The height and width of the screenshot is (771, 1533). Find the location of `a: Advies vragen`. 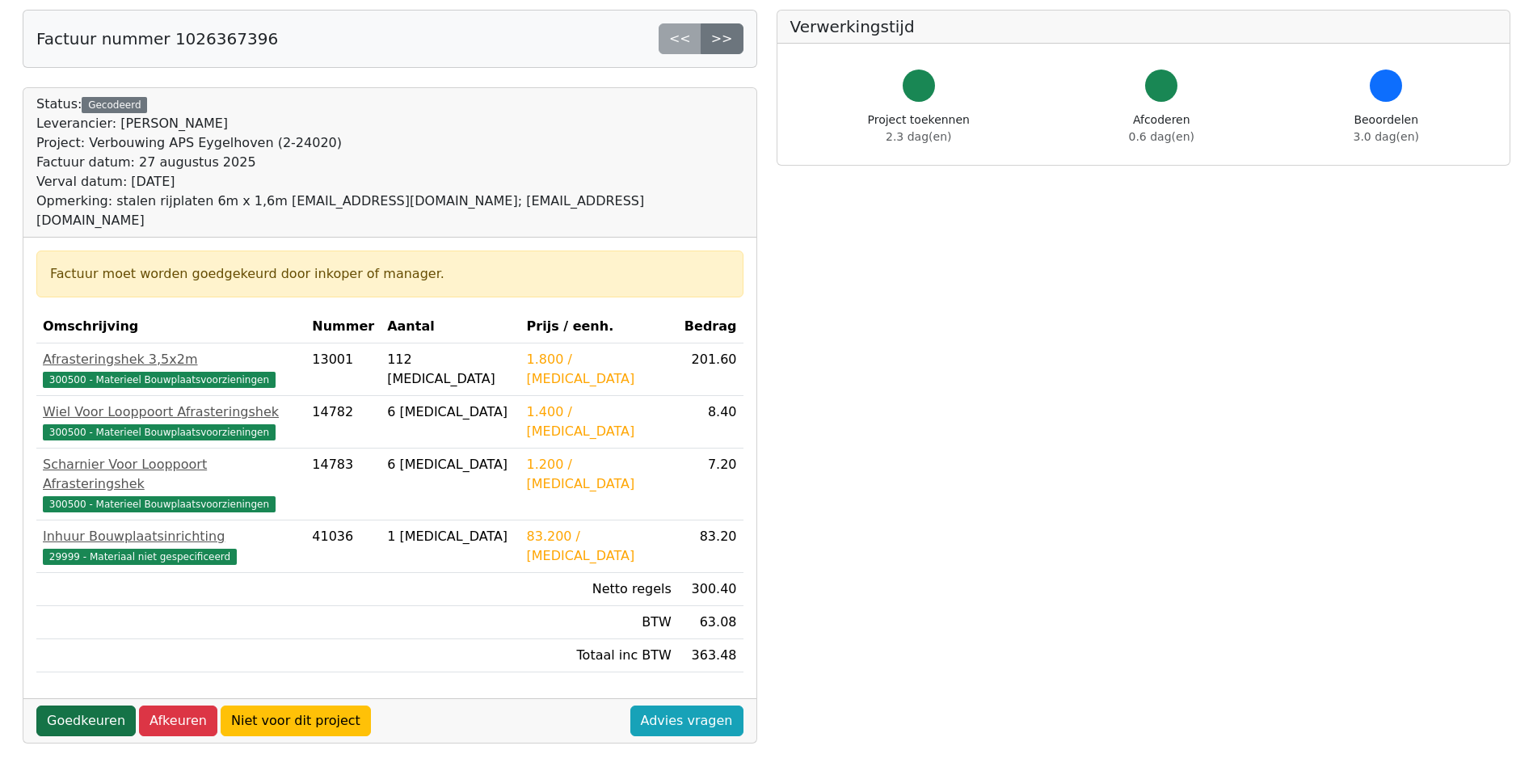

a: Advies vragen is located at coordinates (687, 721).